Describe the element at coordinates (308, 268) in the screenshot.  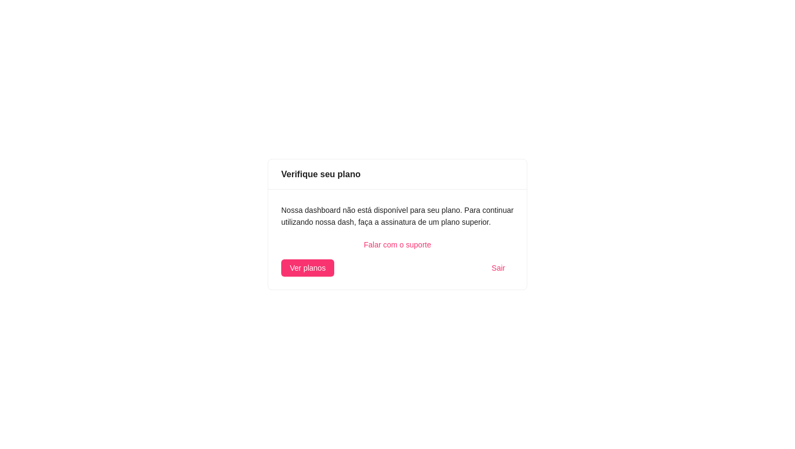
I see `a: Ver planos` at that location.